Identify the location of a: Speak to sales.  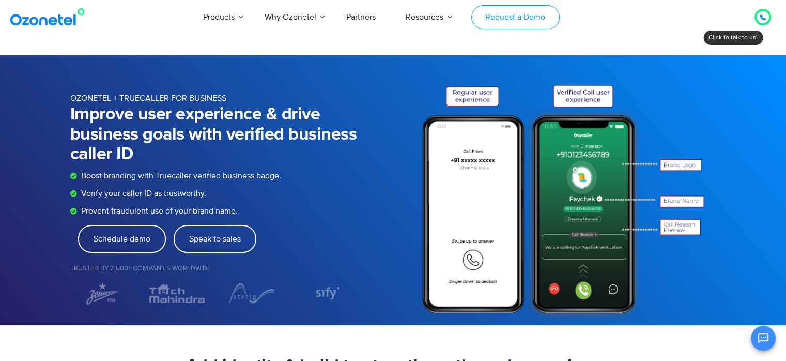
(215, 239).